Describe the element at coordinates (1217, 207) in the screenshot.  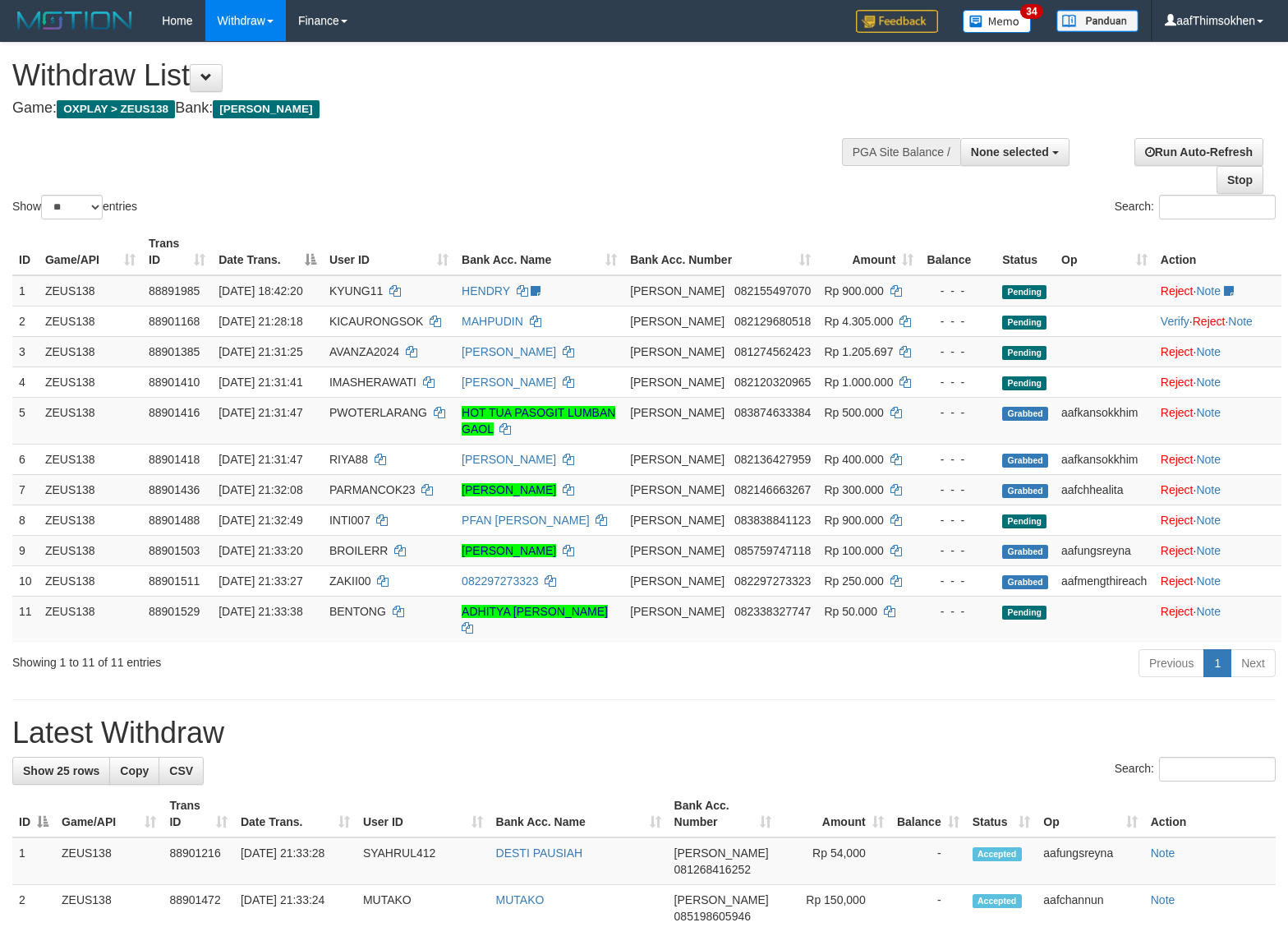
I see `input: Search:` at that location.